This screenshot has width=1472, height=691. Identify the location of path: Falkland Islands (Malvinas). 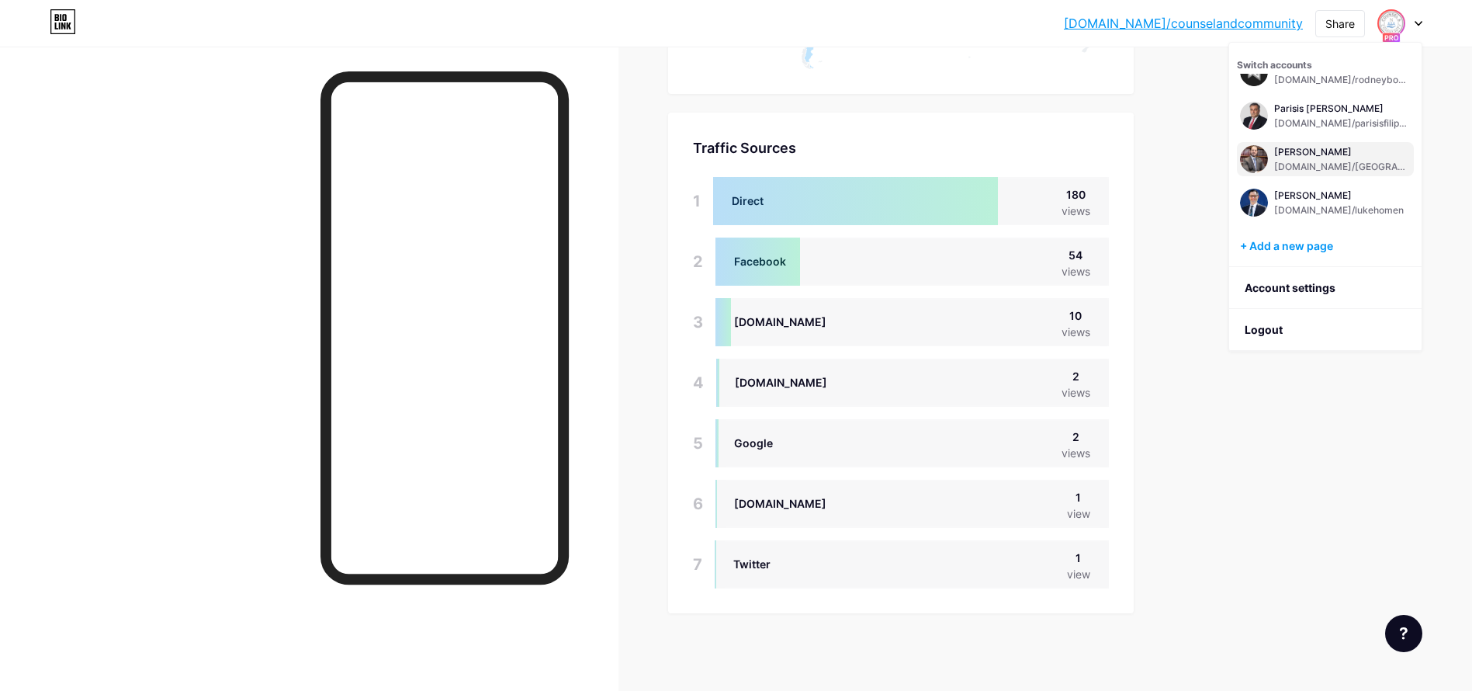
(819, 61).